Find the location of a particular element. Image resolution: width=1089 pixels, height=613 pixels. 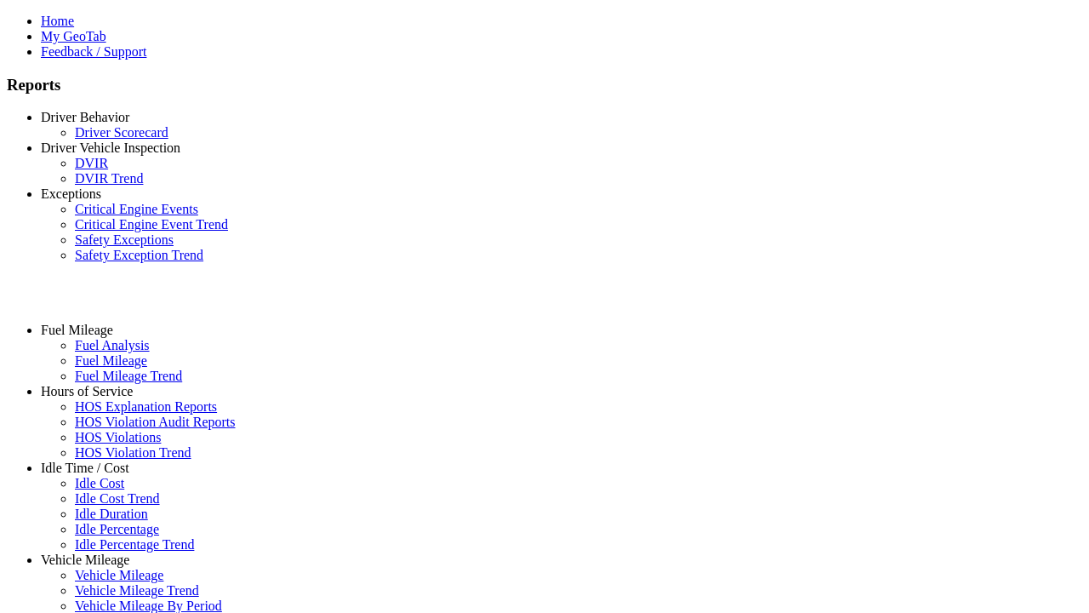

a: Idle Cost is located at coordinates (100, 482).